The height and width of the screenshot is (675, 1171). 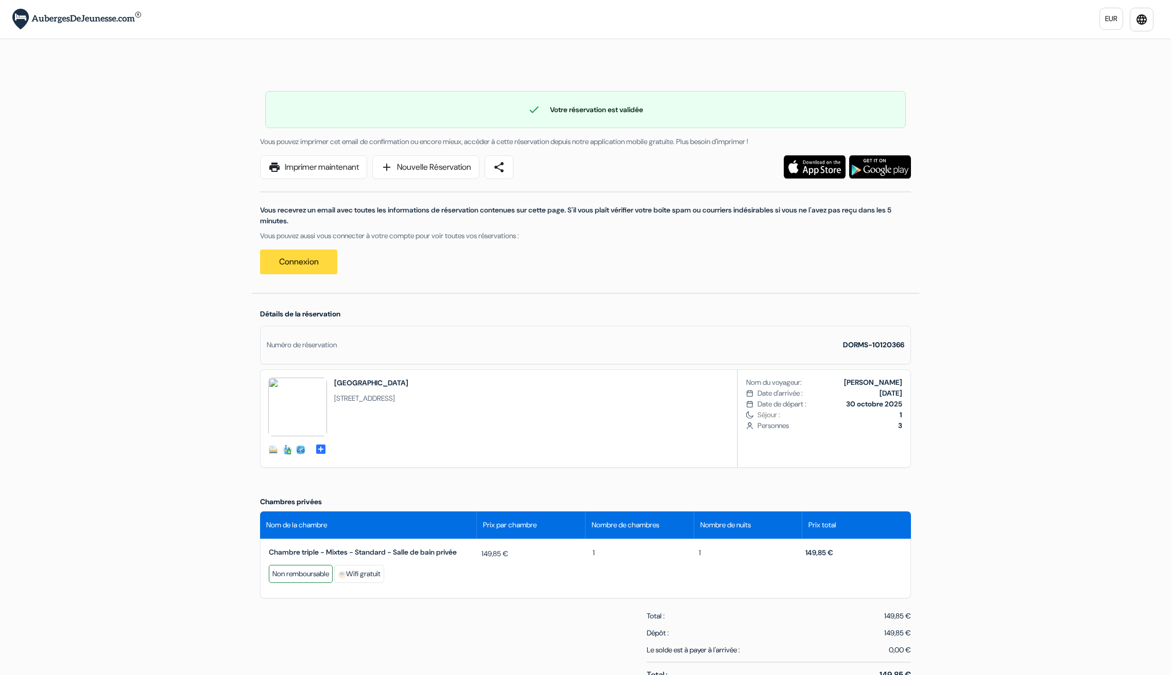 I want to click on div: Wifi gratuit, so click(x=359, y=574).